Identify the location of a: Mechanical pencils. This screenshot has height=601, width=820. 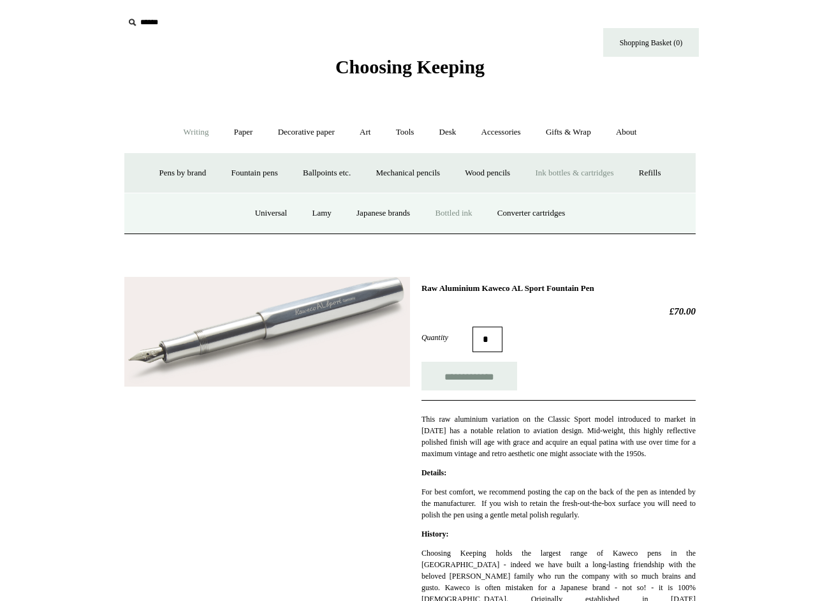
(407, 173).